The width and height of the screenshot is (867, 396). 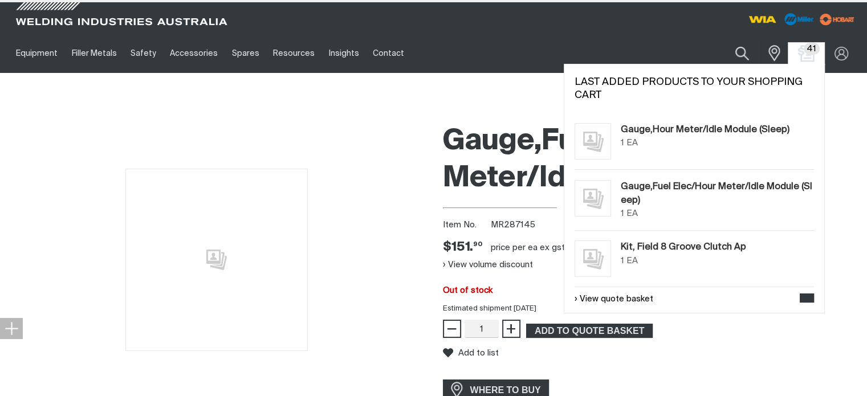 I want to click on span: MR287145, so click(x=513, y=225).